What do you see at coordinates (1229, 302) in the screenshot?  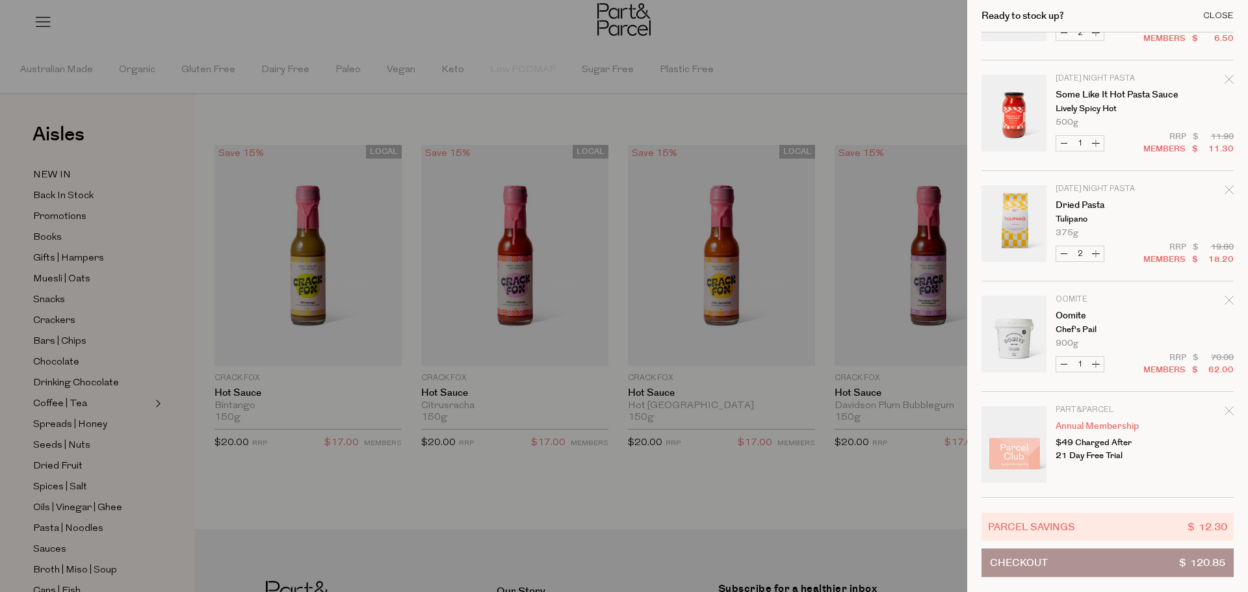 I see `div: Remove Oomite` at bounding box center [1229, 302].